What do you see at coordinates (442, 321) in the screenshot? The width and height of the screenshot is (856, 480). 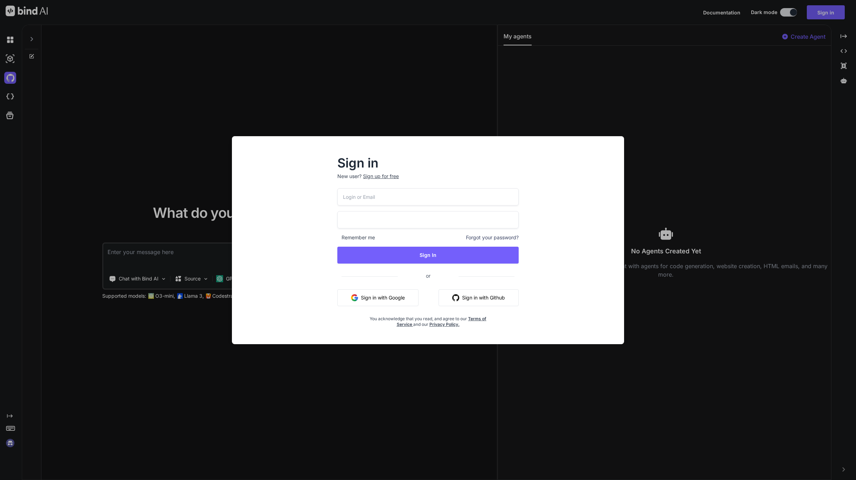 I see `a: Terms of Service` at bounding box center [442, 321].